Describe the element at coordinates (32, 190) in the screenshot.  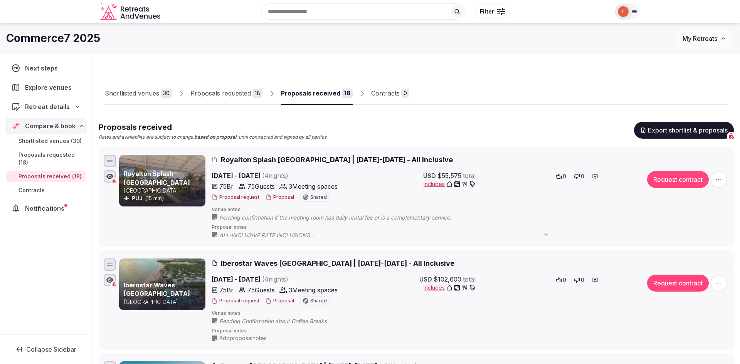
I see `span: Contracts` at that location.